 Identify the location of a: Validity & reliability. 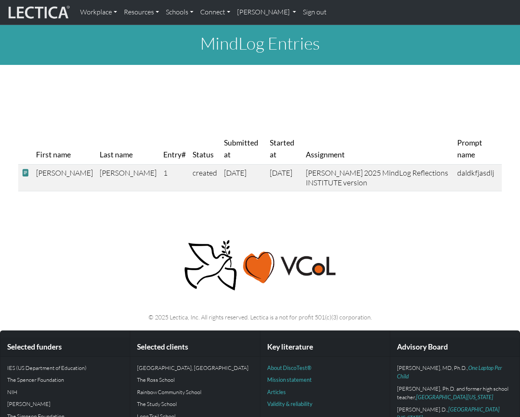
(290, 404).